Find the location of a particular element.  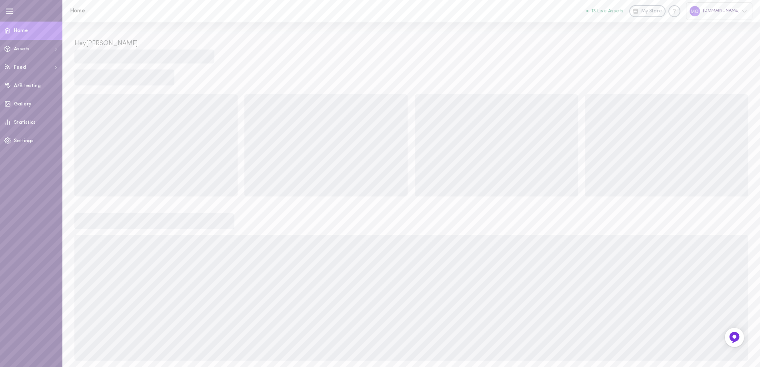

img: Feedback Button is located at coordinates (734, 338).